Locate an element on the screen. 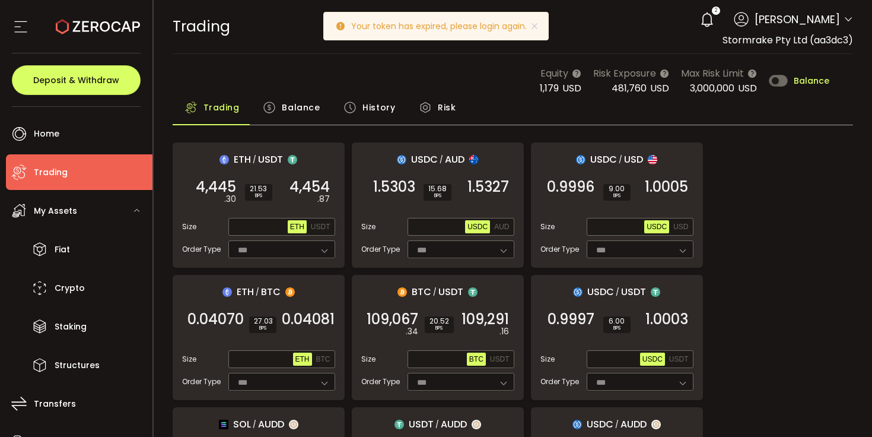  span: 20.52 is located at coordinates (439, 321).